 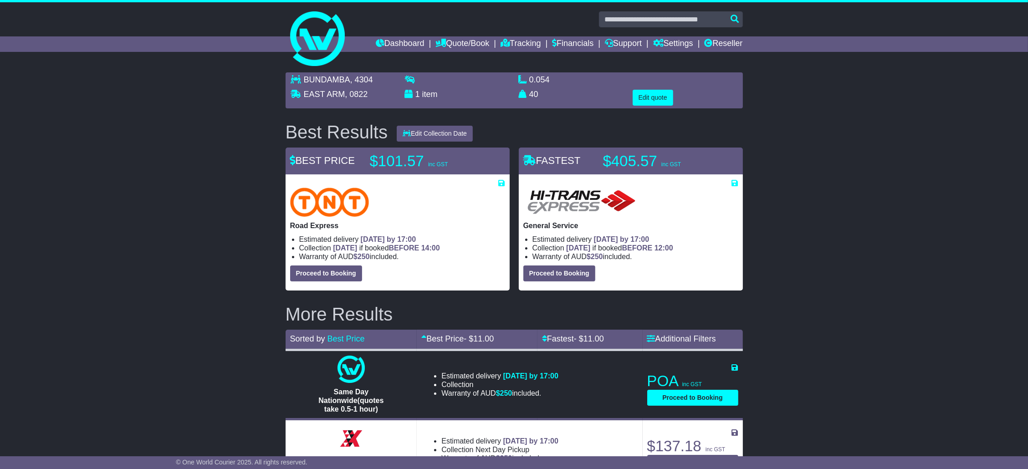 I want to click on a: Tracking, so click(x=520, y=44).